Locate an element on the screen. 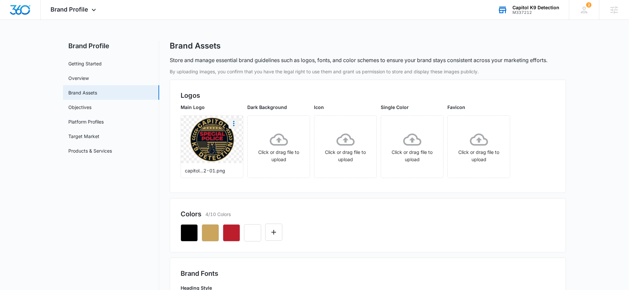  div: account name is located at coordinates (536, 8).